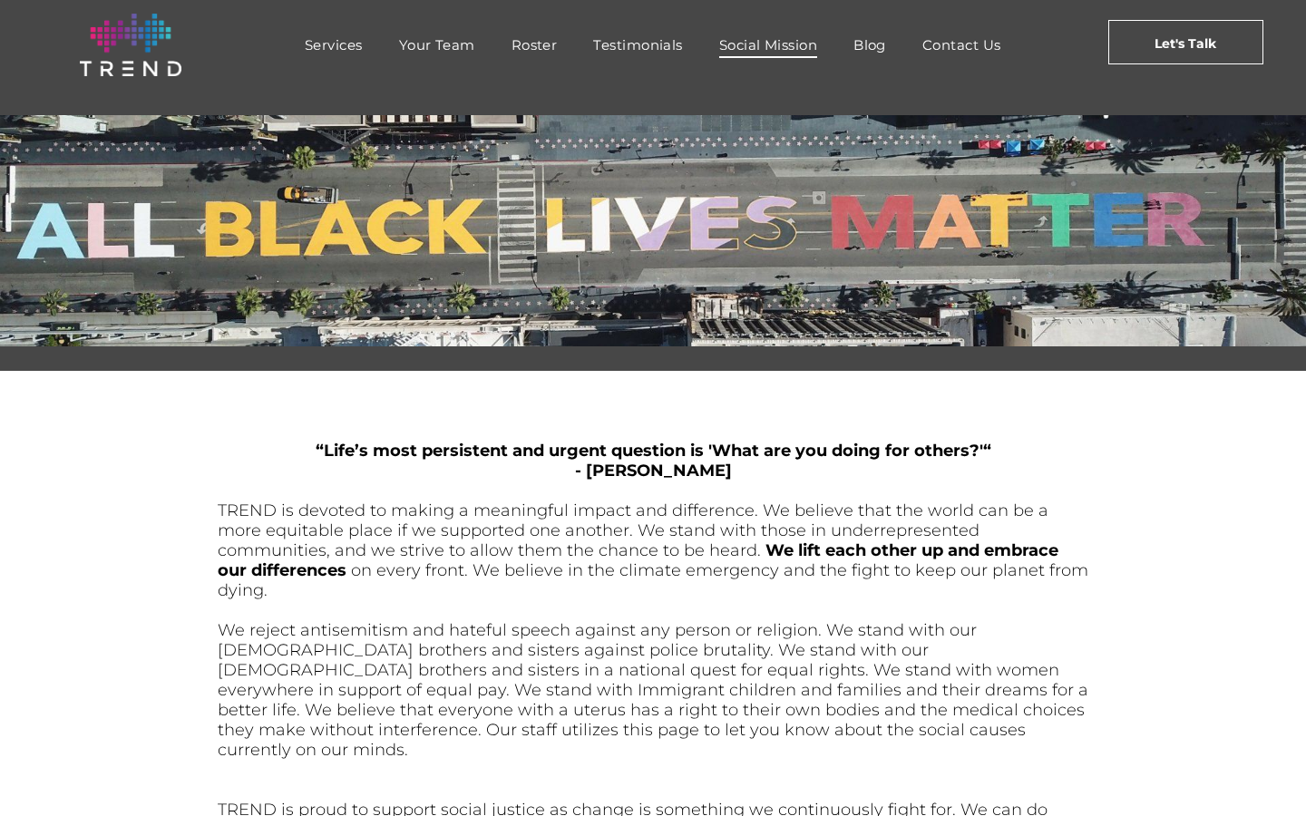 This screenshot has width=1306, height=816. I want to click on span: We reject antisemitism and hateful speech against any person or religion. We stand with our [DEMO..., so click(653, 690).